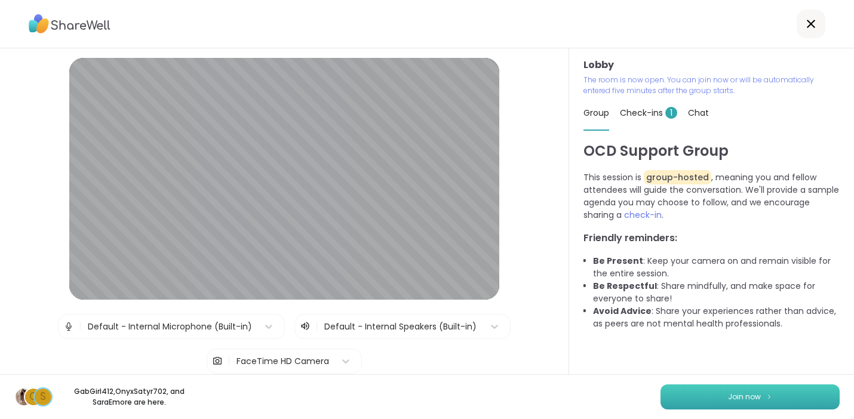  Describe the element at coordinates (643, 215) in the screenshot. I see `span: check-in` at that location.